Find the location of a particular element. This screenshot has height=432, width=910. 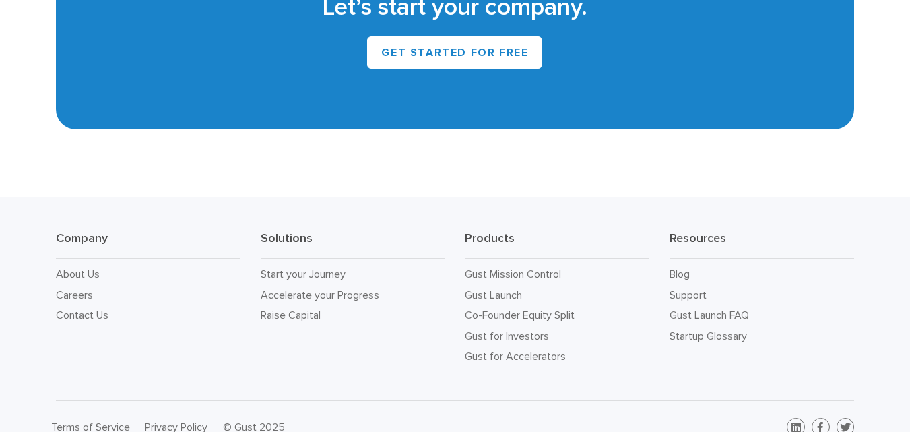

a: Gust Launch FAQ is located at coordinates (709, 315).